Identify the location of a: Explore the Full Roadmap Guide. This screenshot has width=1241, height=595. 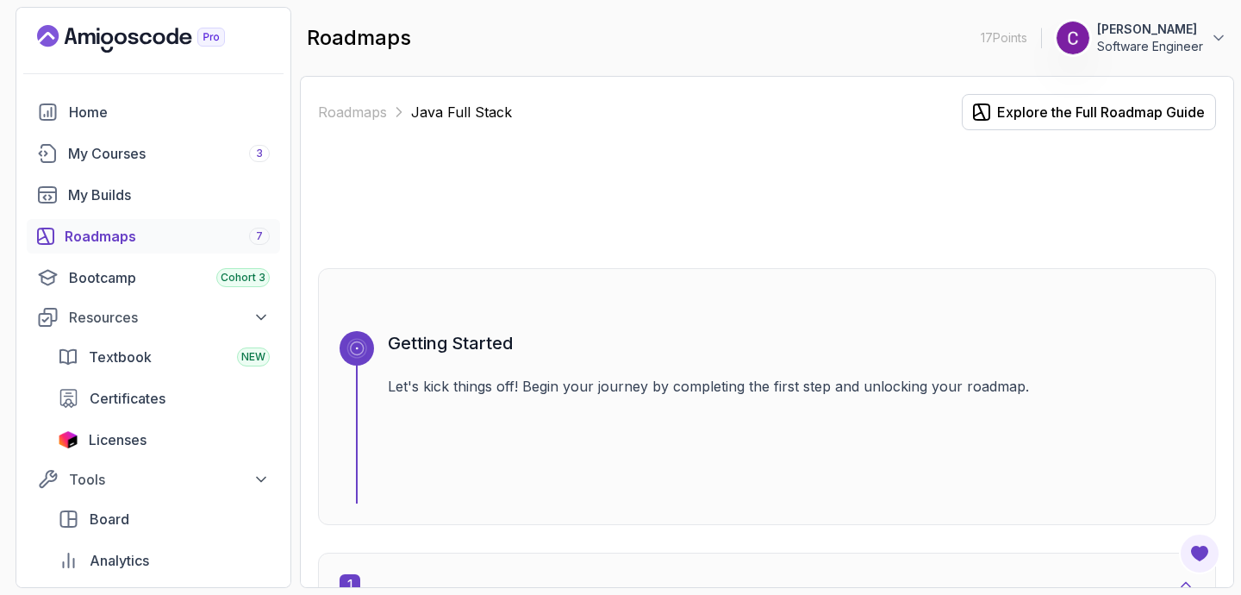
(1088, 112).